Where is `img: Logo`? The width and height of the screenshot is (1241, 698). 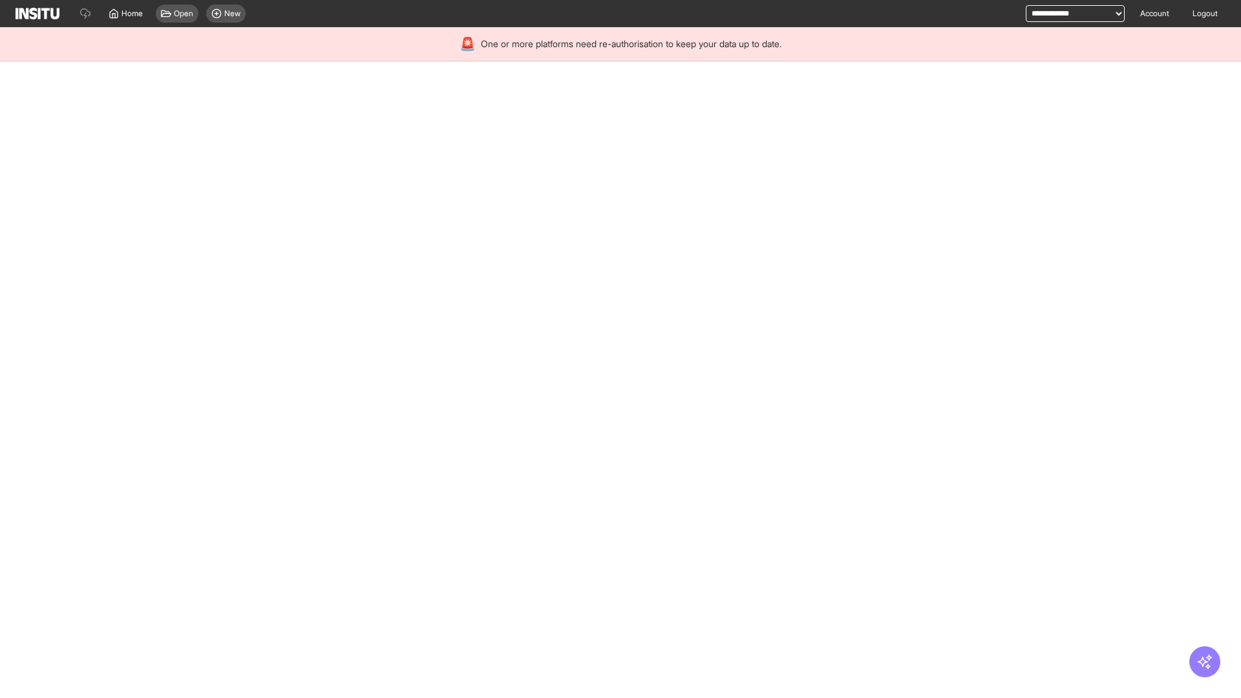 img: Logo is located at coordinates (37, 14).